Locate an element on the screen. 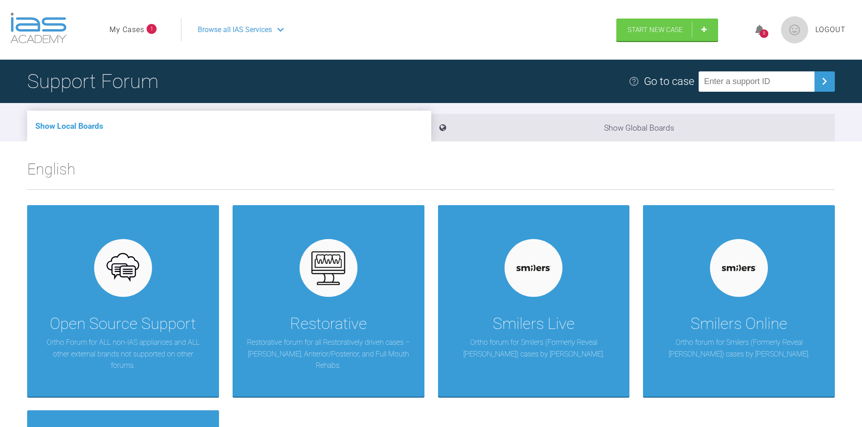 This screenshot has height=427, width=862. span: Browse all IAS Services is located at coordinates (235, 30).